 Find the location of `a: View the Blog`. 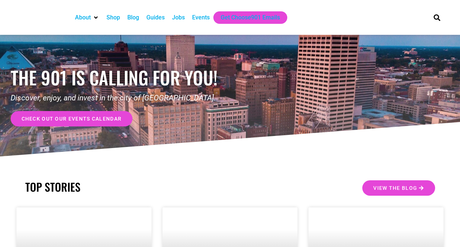

a: View the Blog is located at coordinates (399, 188).